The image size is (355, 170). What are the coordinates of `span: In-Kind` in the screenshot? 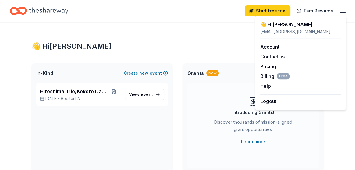 It's located at (45, 73).